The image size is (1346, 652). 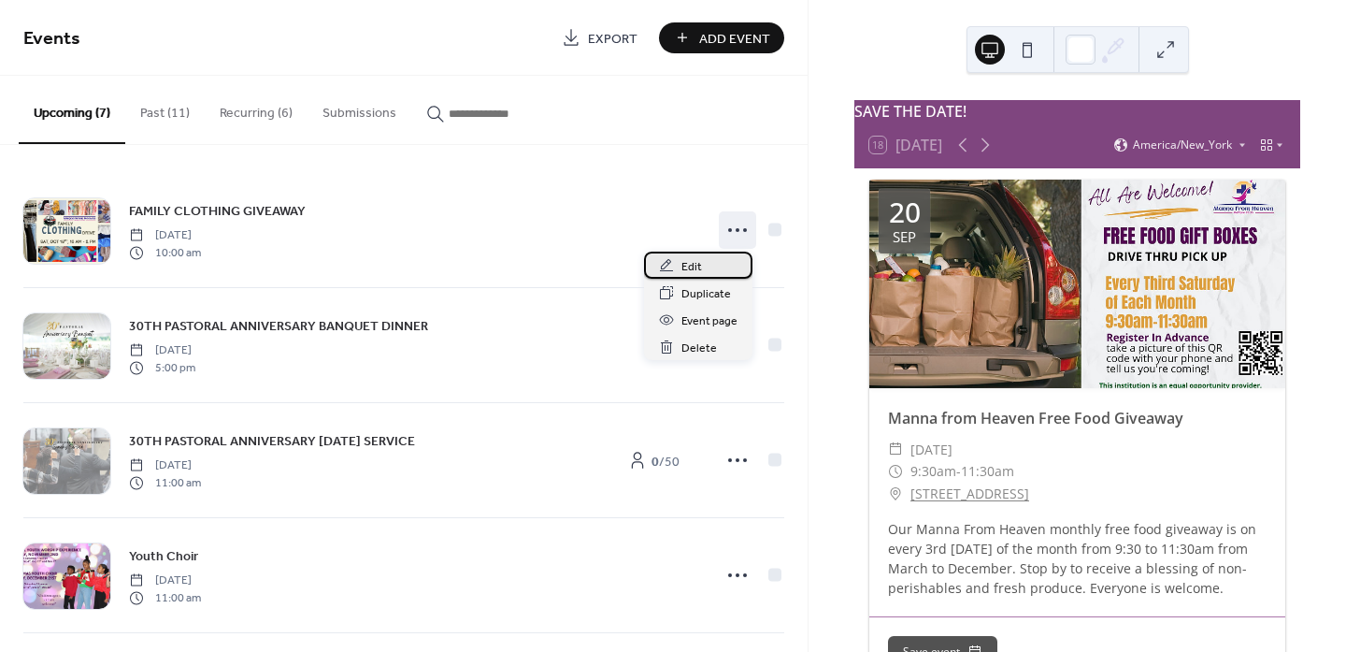 I want to click on span: 5:00 pm, so click(x=162, y=367).